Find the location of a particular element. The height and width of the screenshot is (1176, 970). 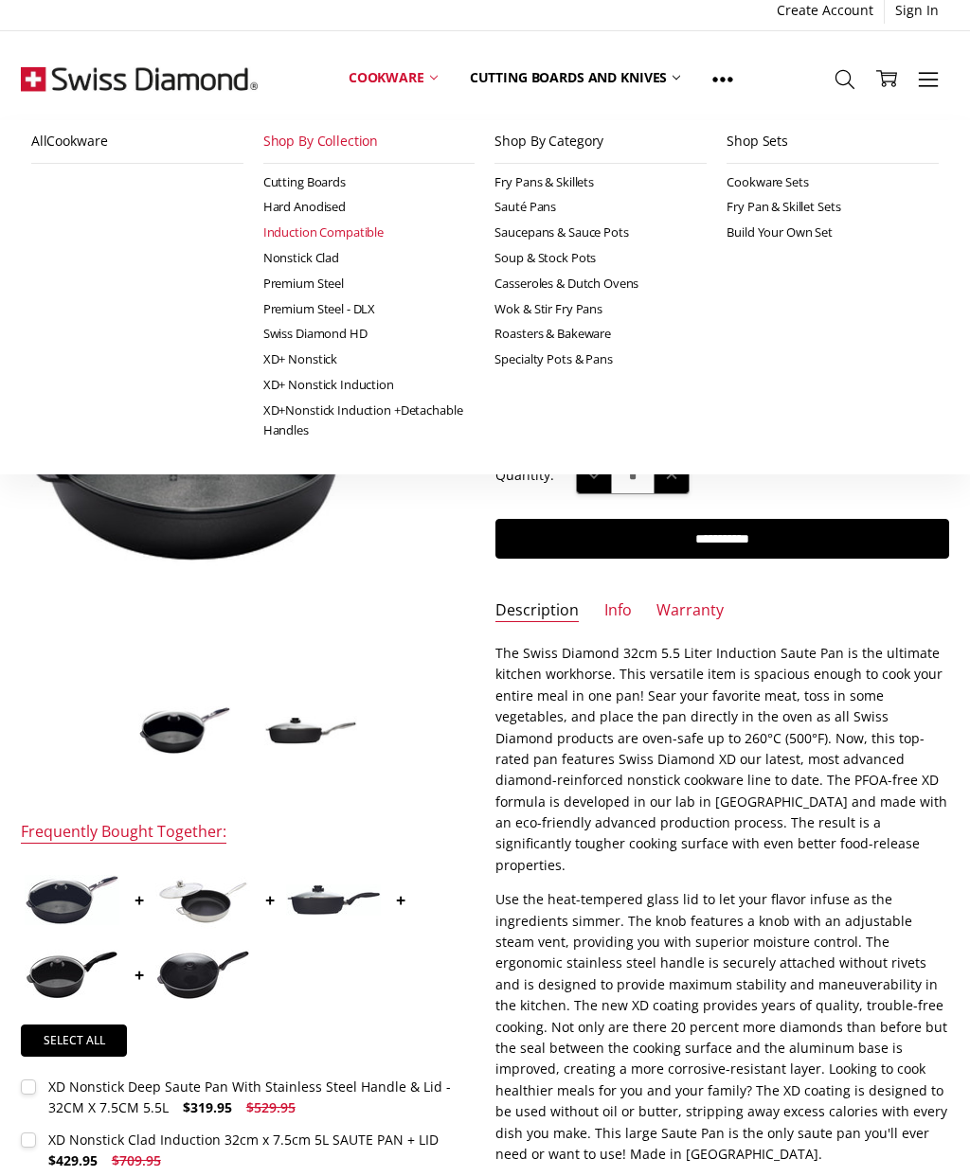

a: Cookware is located at coordinates (393, 78).